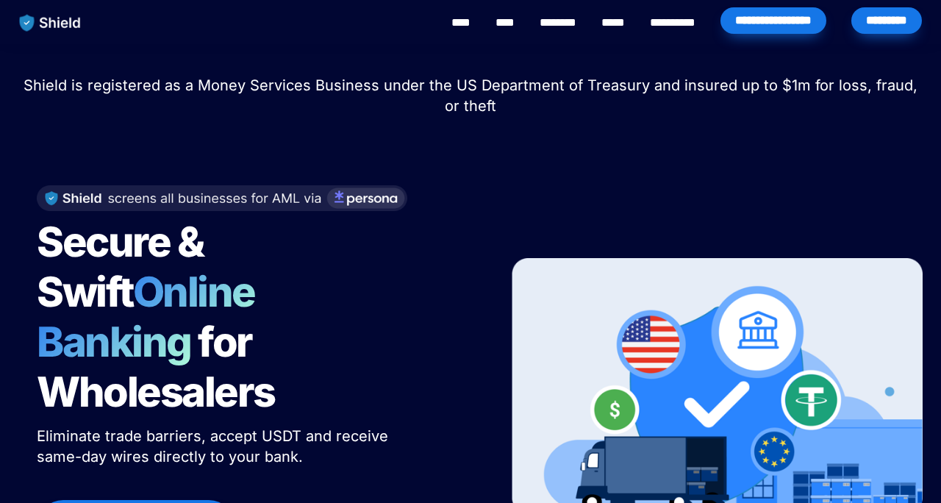  I want to click on span: Secure & Swift, so click(123, 267).